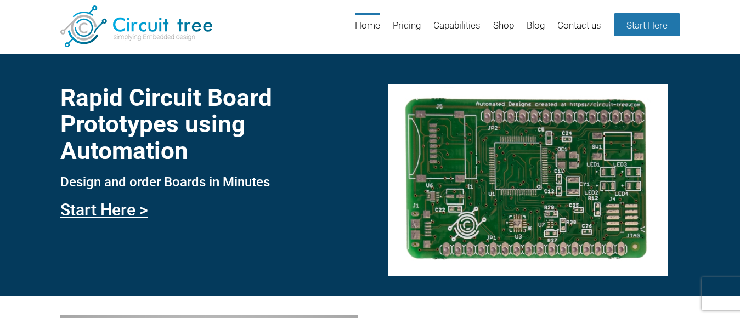 The height and width of the screenshot is (318, 740). What do you see at coordinates (209, 182) in the screenshot?
I see `h3: Design and order Boards in Minutes` at bounding box center [209, 182].